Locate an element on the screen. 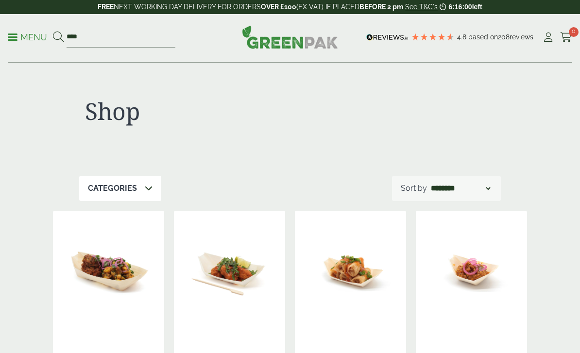 The height and width of the screenshot is (353, 580). h1: Shop is located at coordinates (185, 111).